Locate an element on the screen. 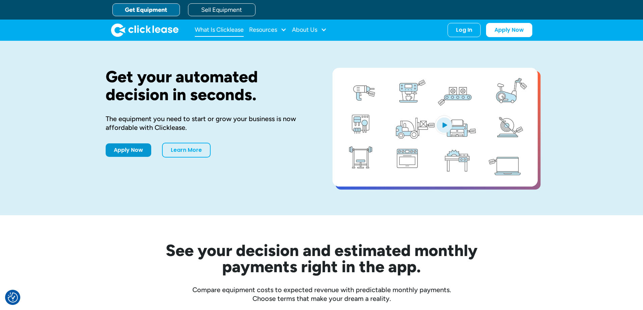  h1: Get your automated decision in seconds. is located at coordinates (208, 86).